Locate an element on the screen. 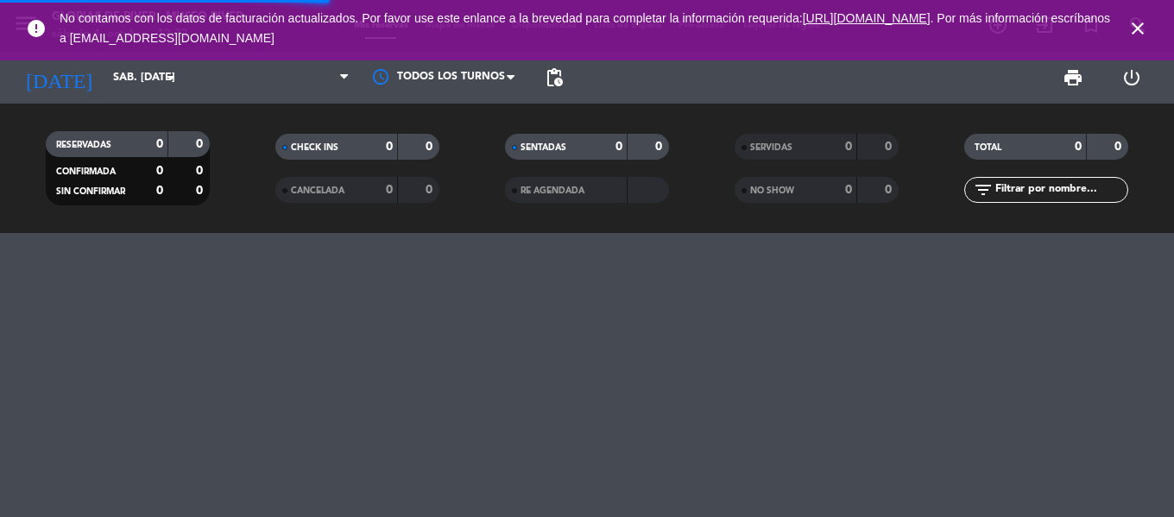 The height and width of the screenshot is (517, 1174). input: Filtrar por nombre... is located at coordinates (1060, 190).